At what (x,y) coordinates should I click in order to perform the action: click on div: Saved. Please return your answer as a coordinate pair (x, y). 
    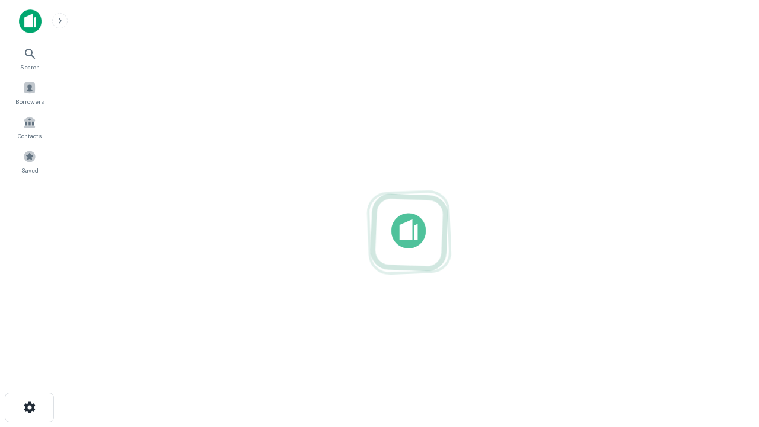
    Looking at the image, I should click on (30, 161).